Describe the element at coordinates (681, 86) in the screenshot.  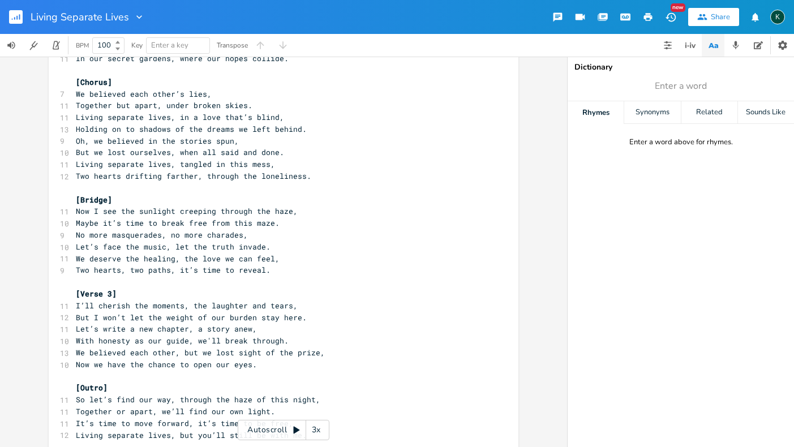
I see `span: Enter a word` at that location.